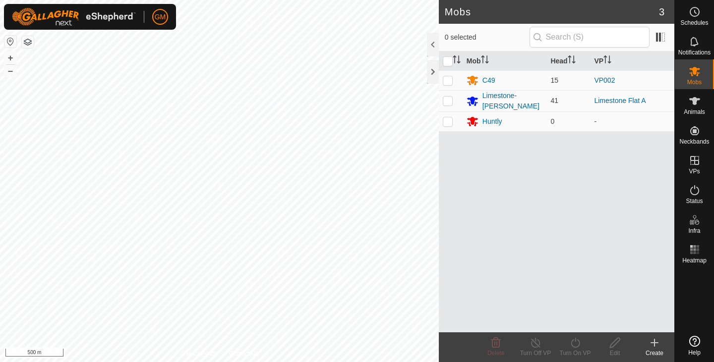 This screenshot has height=362, width=714. What do you see at coordinates (28, 42) in the screenshot?
I see `button: Map Layers` at bounding box center [28, 42].